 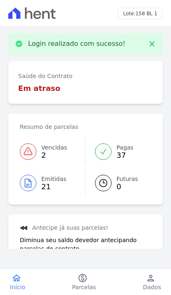 What do you see at coordinates (140, 14) in the screenshot?
I see `h3: Lote:` at bounding box center [140, 14].